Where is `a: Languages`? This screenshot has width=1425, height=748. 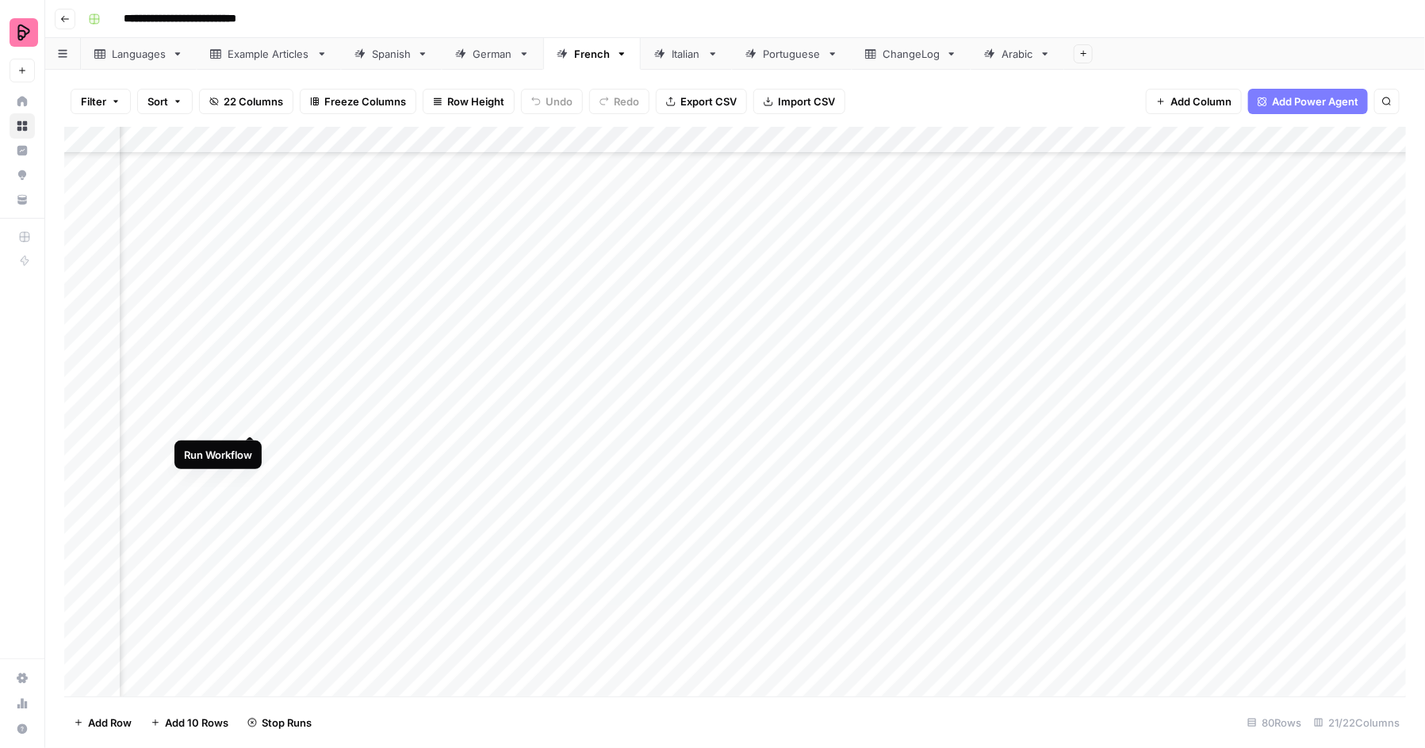 a: Languages is located at coordinates (139, 54).